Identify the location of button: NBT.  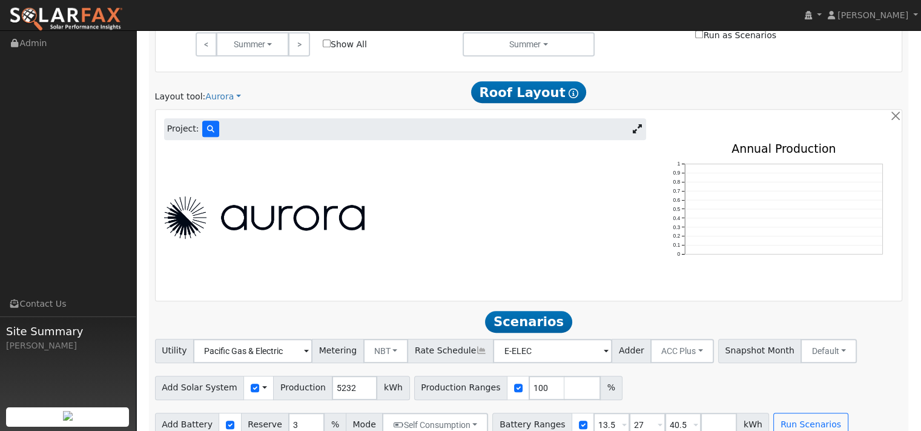
(386, 351).